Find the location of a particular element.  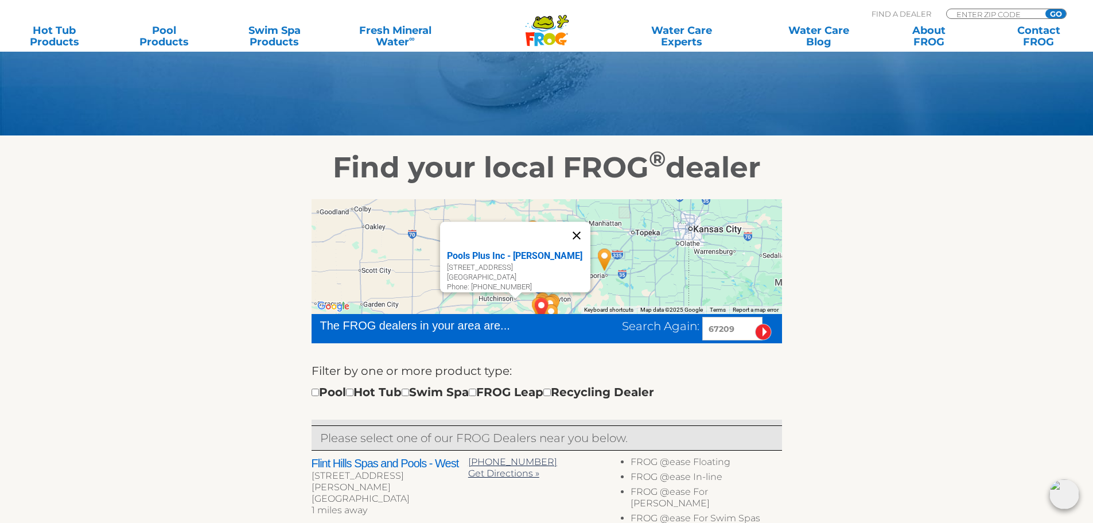

span: Map data ©2025 Google is located at coordinates (671, 309).